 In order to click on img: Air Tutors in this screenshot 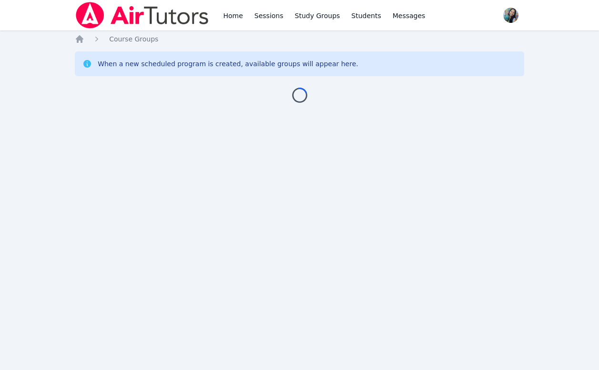, I will do `click(142, 15)`.